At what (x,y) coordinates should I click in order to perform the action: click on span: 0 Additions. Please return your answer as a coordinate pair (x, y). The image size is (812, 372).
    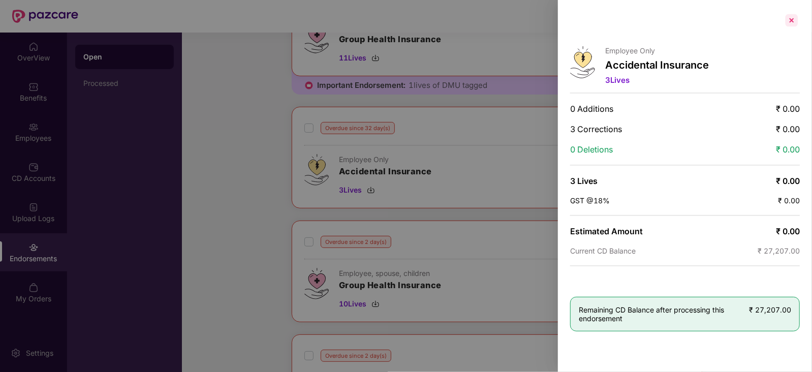
    Looking at the image, I should click on (592, 109).